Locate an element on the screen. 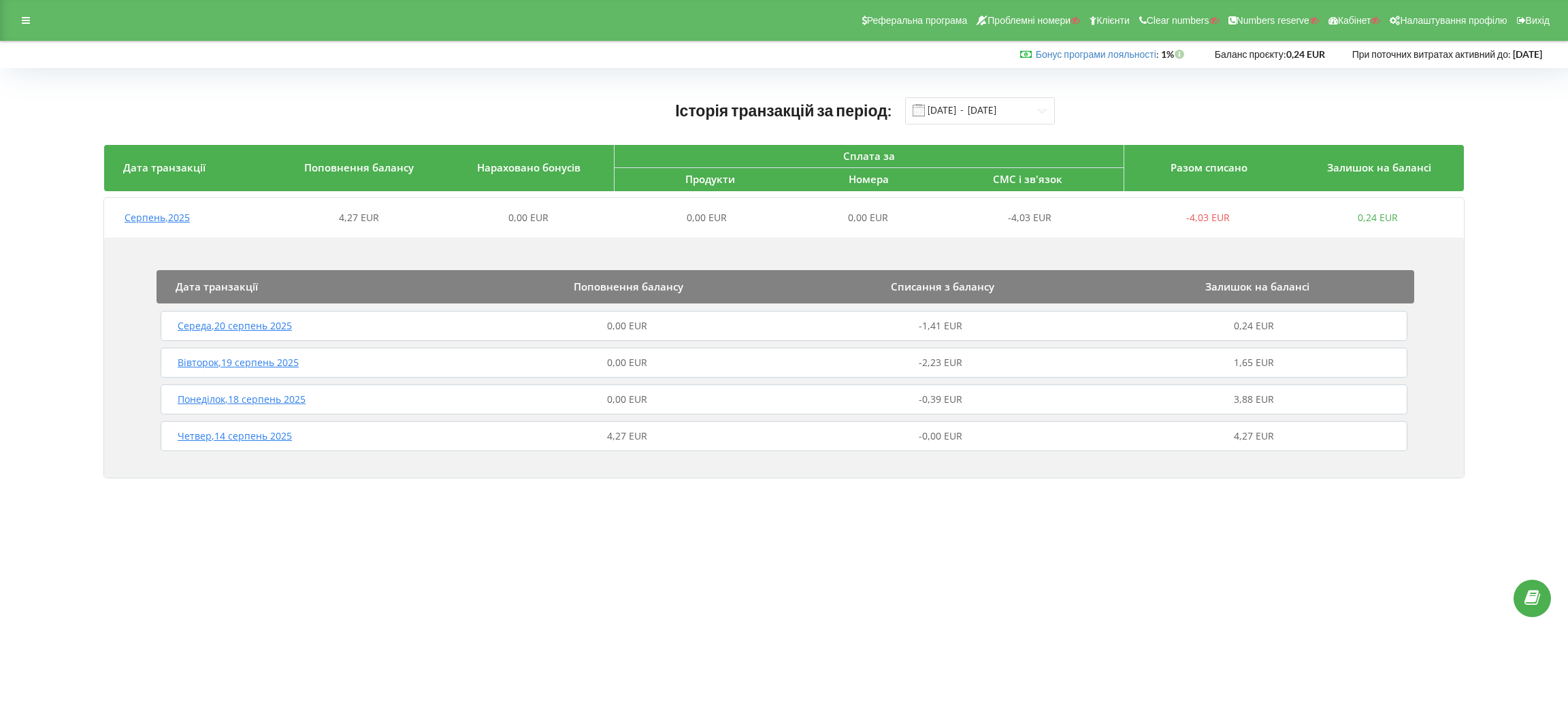 The image size is (1568, 709). span: Реферальна програма is located at coordinates (917, 20).